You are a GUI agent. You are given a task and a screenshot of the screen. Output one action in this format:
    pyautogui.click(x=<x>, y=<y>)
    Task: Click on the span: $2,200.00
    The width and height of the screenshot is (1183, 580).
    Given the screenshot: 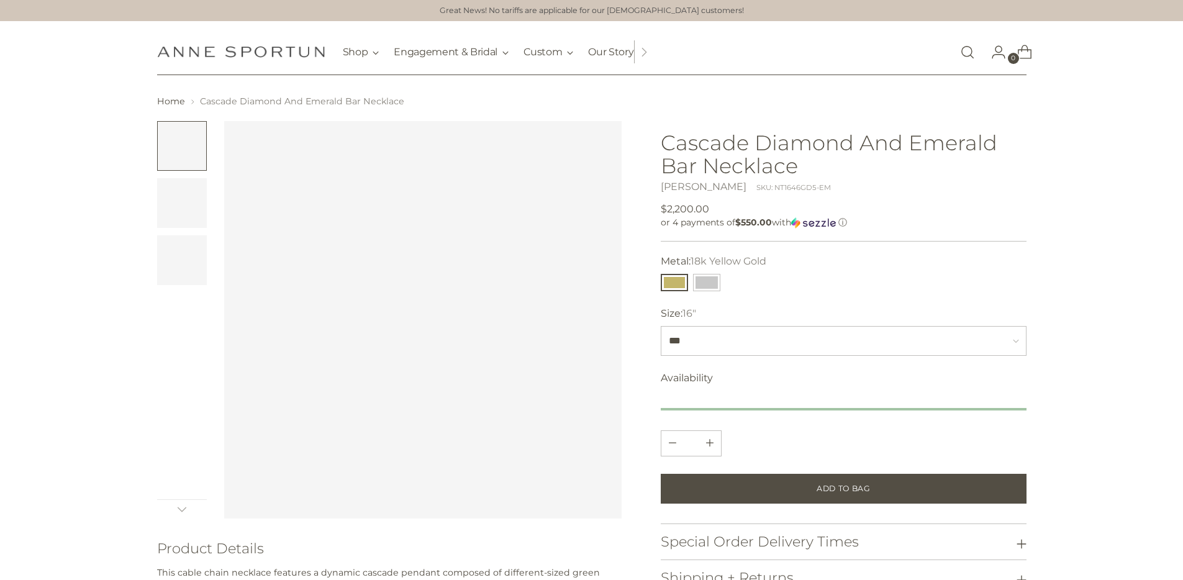 What is the action you would take?
    pyautogui.click(x=685, y=209)
    